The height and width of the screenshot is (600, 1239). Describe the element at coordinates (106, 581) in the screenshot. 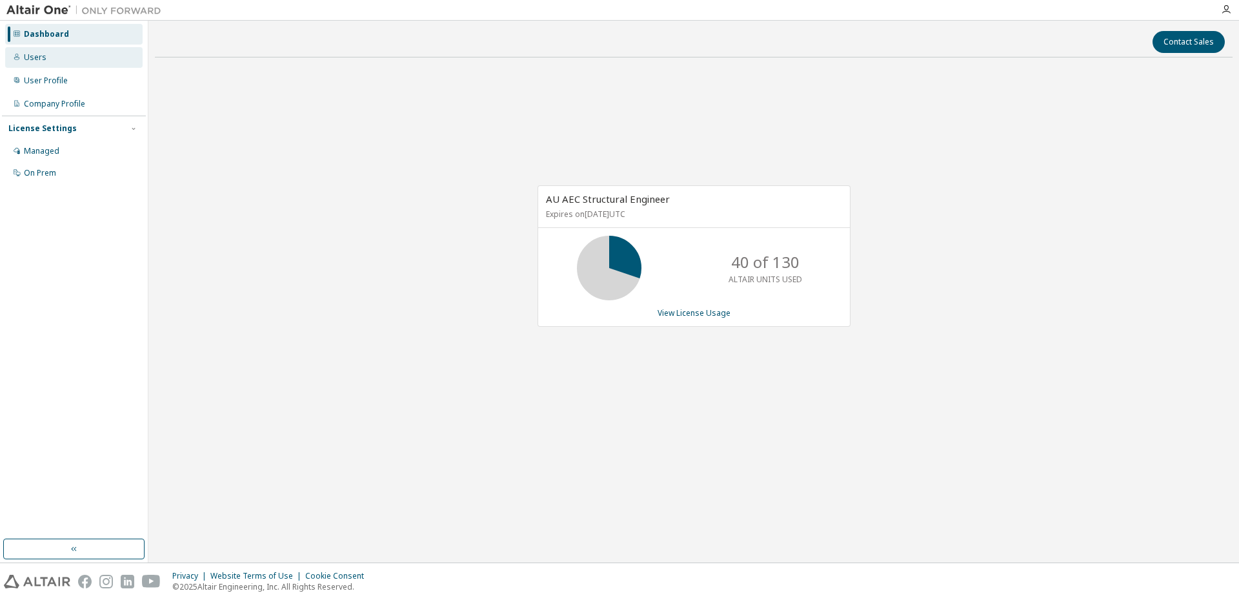

I see `img: instagram.svg` at that location.